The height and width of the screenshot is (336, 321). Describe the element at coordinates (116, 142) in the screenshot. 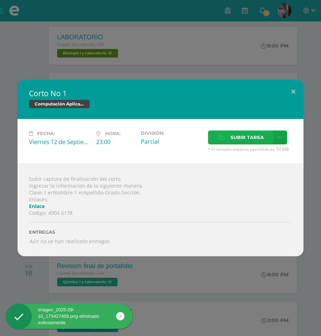

I see `div: 23:00` at that location.